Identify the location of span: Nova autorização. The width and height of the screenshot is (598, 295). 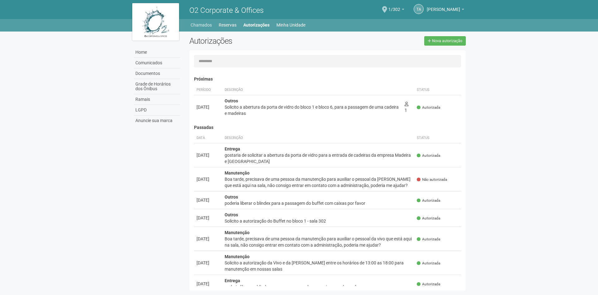
(447, 41).